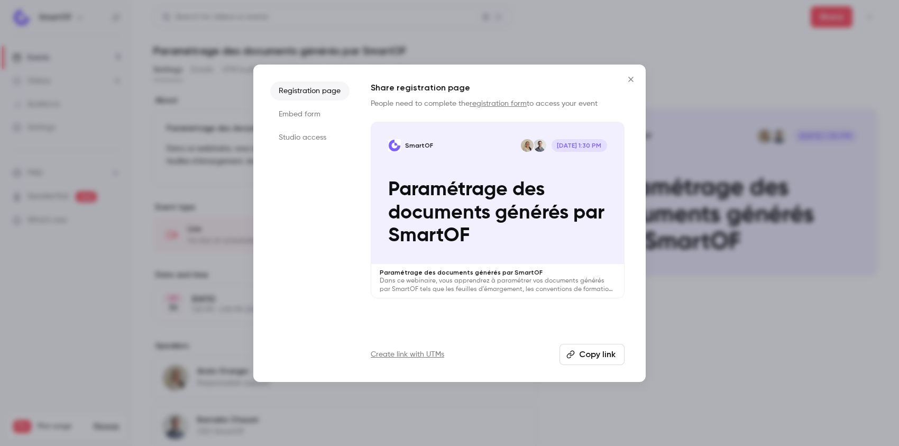 Image resolution: width=899 pixels, height=446 pixels. What do you see at coordinates (498, 104) in the screenshot?
I see `p: People need to complete the to access your event` at bounding box center [498, 104].